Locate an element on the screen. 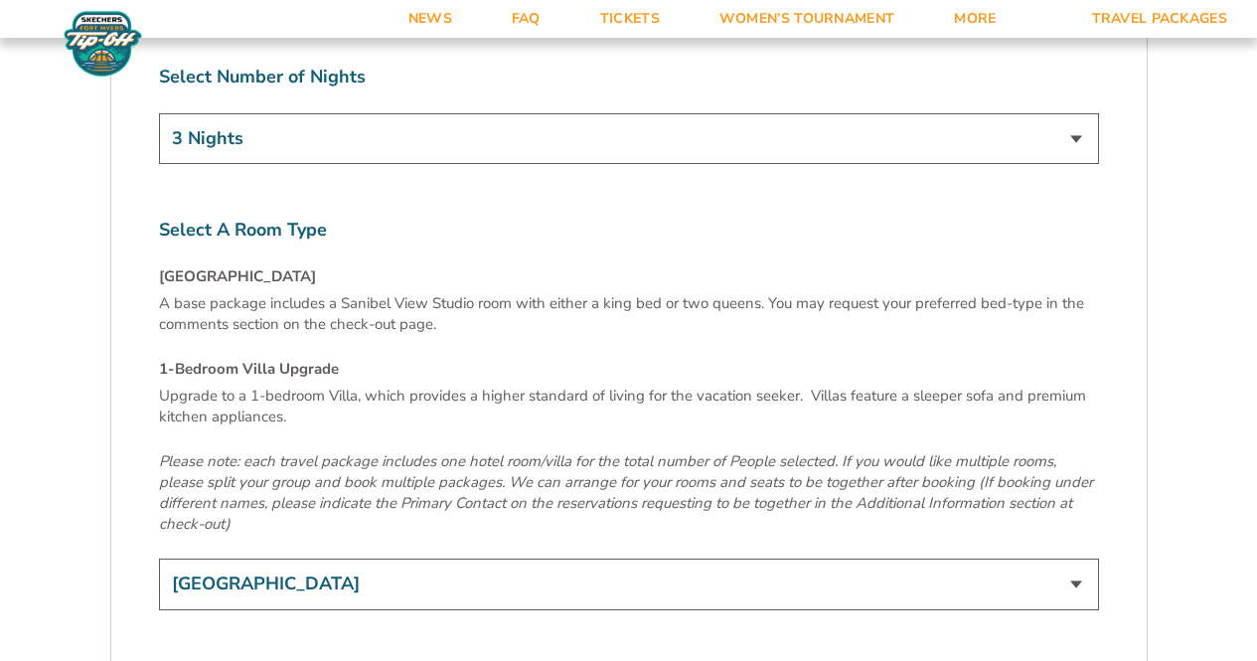  p: A base package includes a Sanibel View Studio room with either a king bed or two queens. You may ... is located at coordinates (629, 314).